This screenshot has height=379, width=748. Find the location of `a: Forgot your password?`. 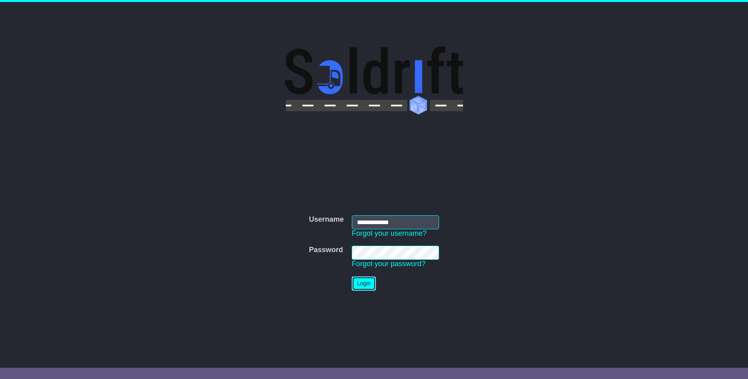

a: Forgot your password? is located at coordinates (389, 264).